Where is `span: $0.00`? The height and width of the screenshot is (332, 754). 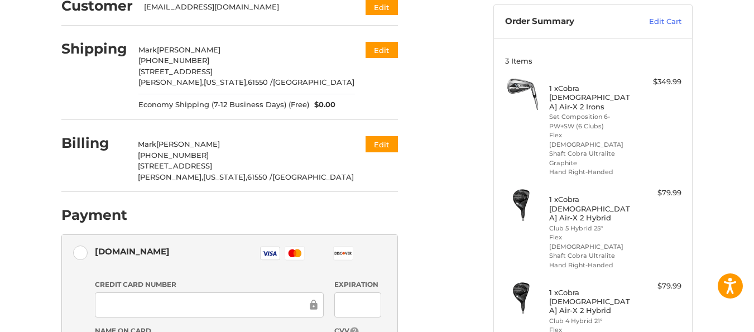
span: $0.00 is located at coordinates (323, 105).